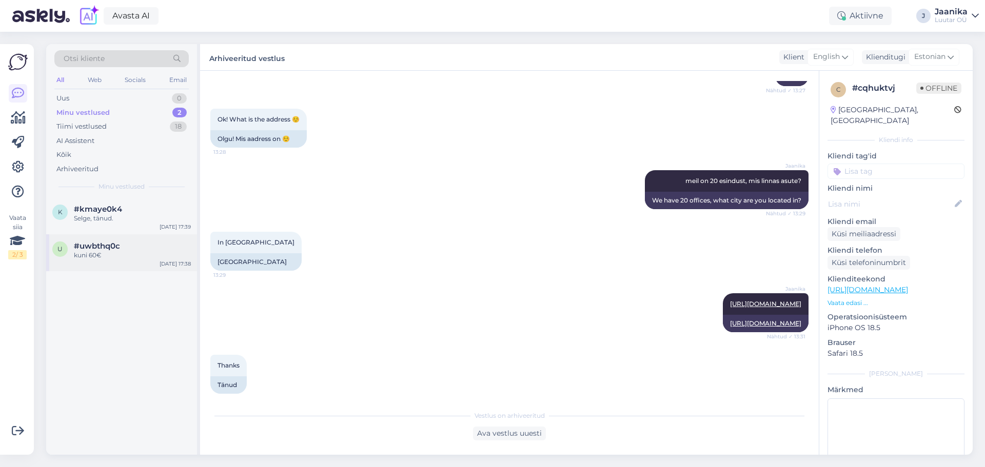 This screenshot has width=985, height=467. I want to click on div: # cqhuktvj, so click(884, 88).